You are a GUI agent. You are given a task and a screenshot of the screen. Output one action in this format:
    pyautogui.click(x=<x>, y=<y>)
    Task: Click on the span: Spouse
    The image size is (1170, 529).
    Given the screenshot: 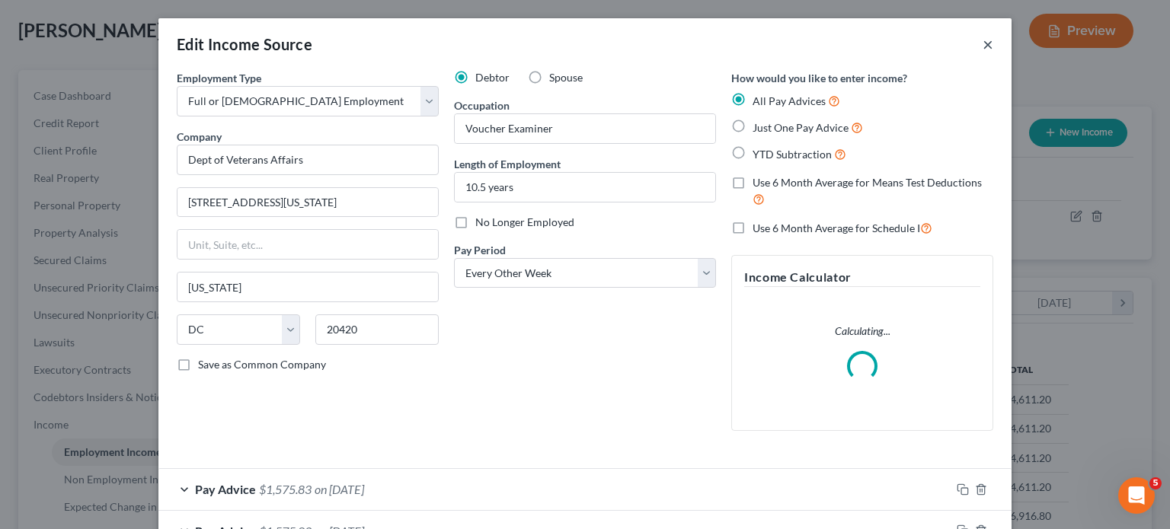 What is the action you would take?
    pyautogui.click(x=566, y=77)
    